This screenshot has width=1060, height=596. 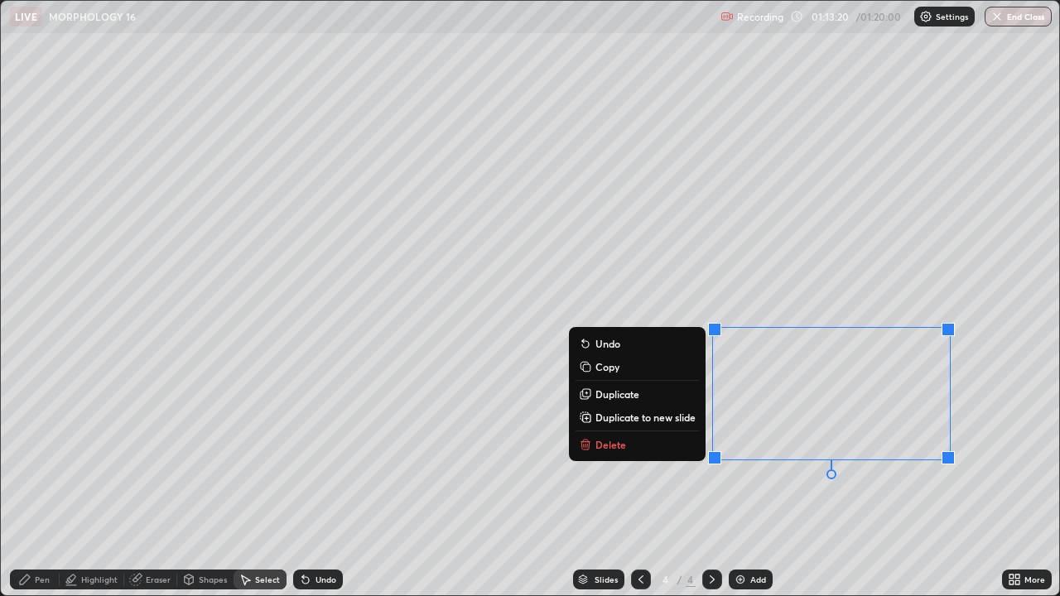 I want to click on p: Undo, so click(x=608, y=344).